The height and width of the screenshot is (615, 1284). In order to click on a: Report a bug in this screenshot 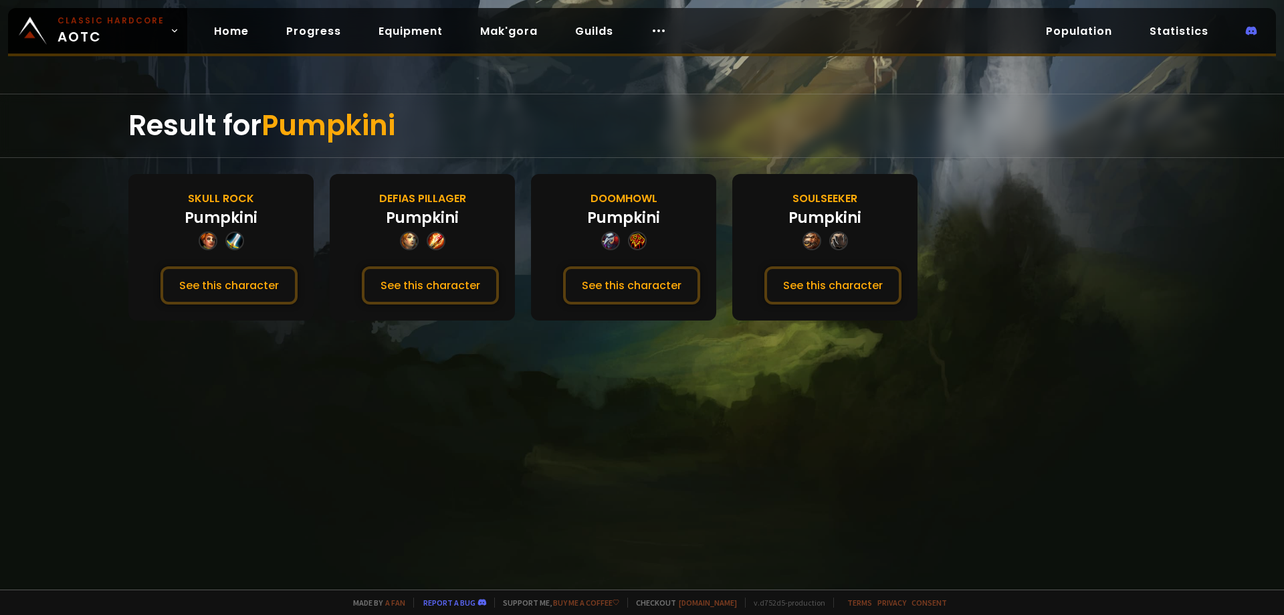, I will do `click(449, 602)`.